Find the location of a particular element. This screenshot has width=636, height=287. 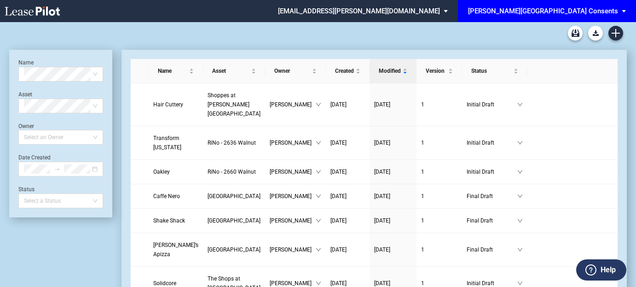

label: Status is located at coordinates (26, 189).